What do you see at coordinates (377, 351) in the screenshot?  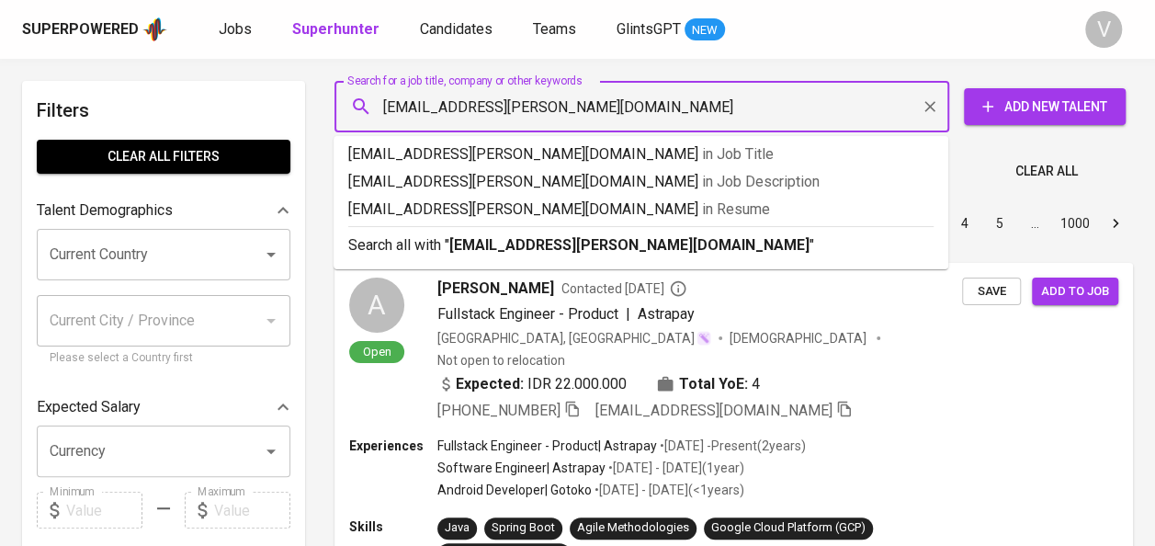 I see `span: Open` at bounding box center [377, 351].